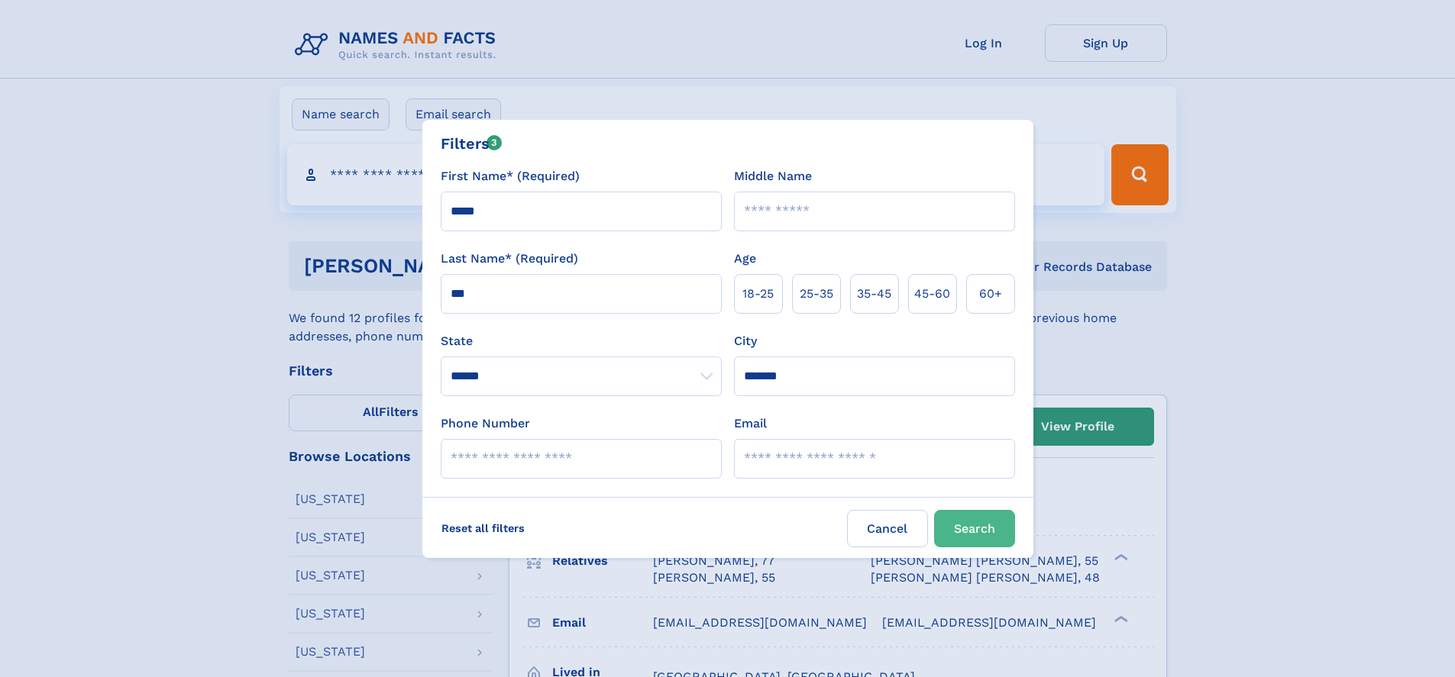  Describe the element at coordinates (773, 176) in the screenshot. I see `label: Middle Name` at that location.